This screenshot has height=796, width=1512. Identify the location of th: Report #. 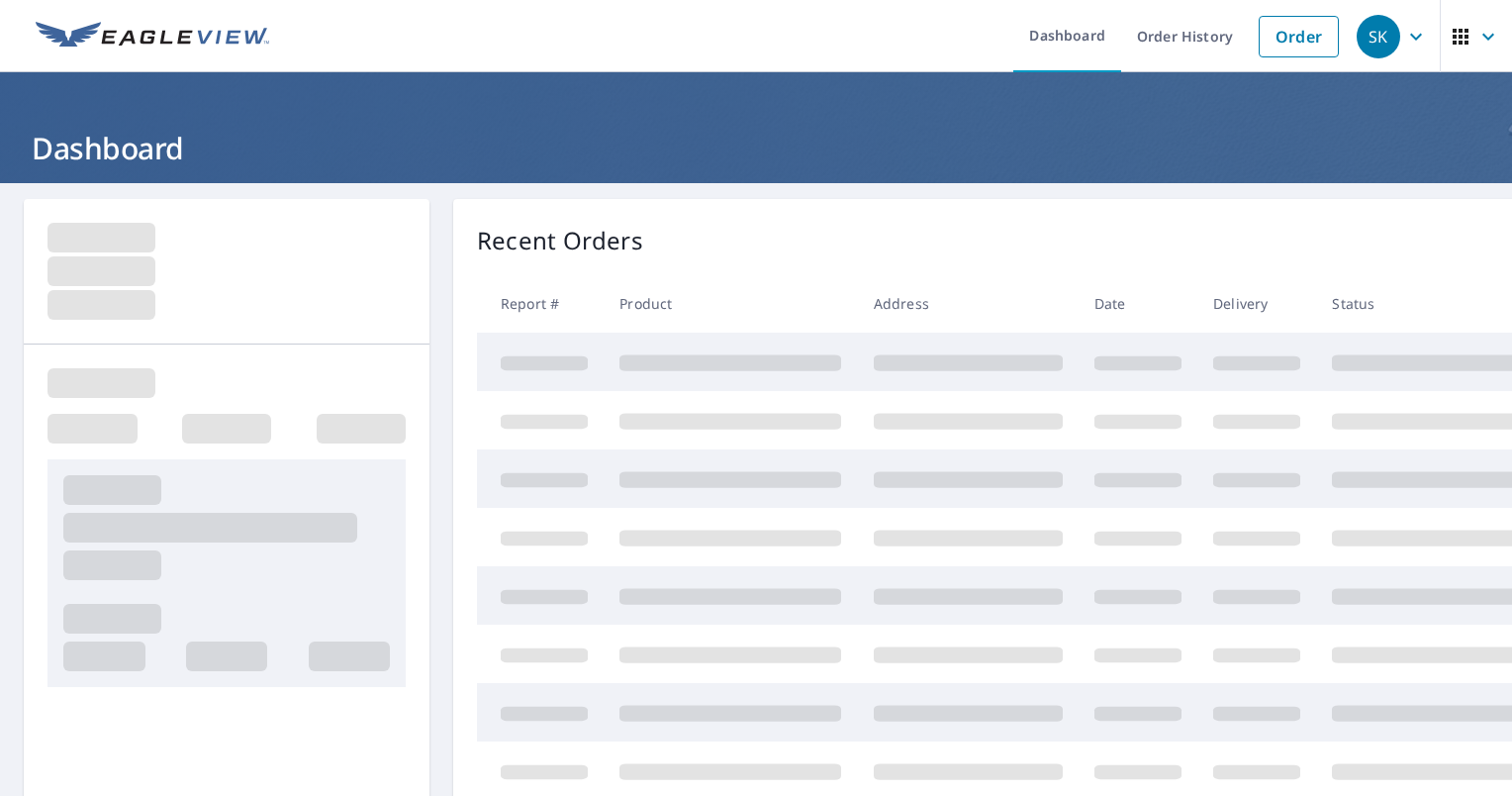
(540, 303).